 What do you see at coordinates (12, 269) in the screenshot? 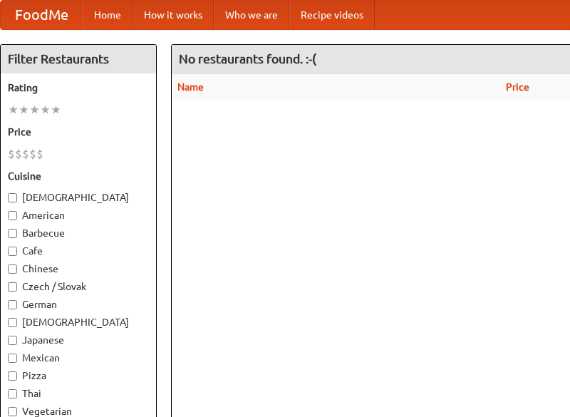
I see `input: Chinese` at bounding box center [12, 269].